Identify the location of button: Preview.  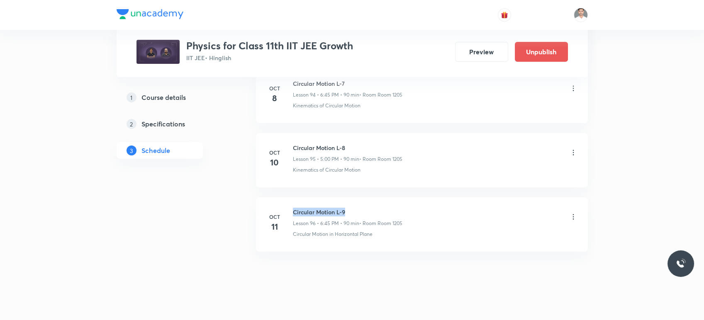
(481, 52).